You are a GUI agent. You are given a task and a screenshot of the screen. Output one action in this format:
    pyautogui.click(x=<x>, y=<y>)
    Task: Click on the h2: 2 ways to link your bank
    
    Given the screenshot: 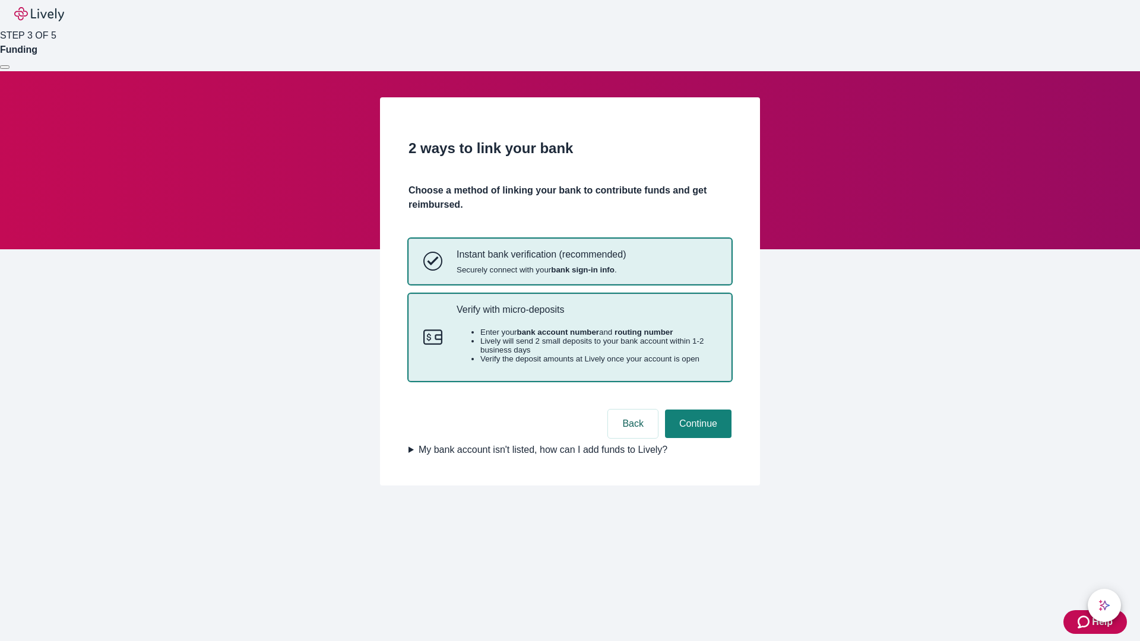 What is the action you would take?
    pyautogui.click(x=570, y=148)
    